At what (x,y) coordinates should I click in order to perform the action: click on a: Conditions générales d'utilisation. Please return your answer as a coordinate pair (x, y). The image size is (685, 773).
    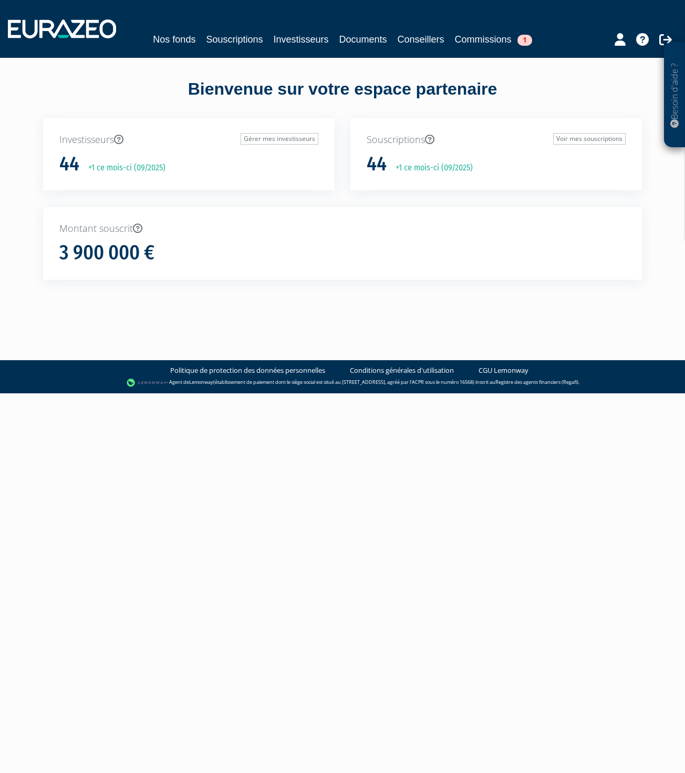
    Looking at the image, I should click on (402, 370).